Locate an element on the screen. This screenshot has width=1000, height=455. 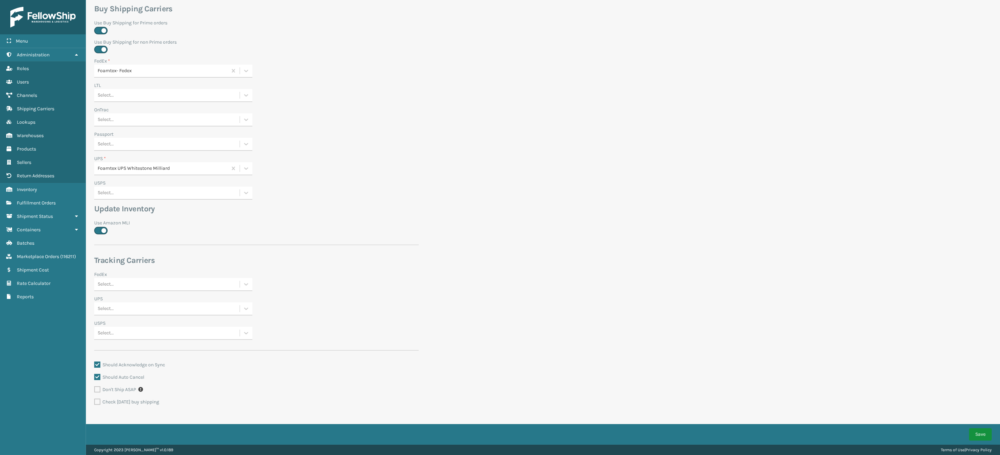
span: Sellers is located at coordinates (24, 162).